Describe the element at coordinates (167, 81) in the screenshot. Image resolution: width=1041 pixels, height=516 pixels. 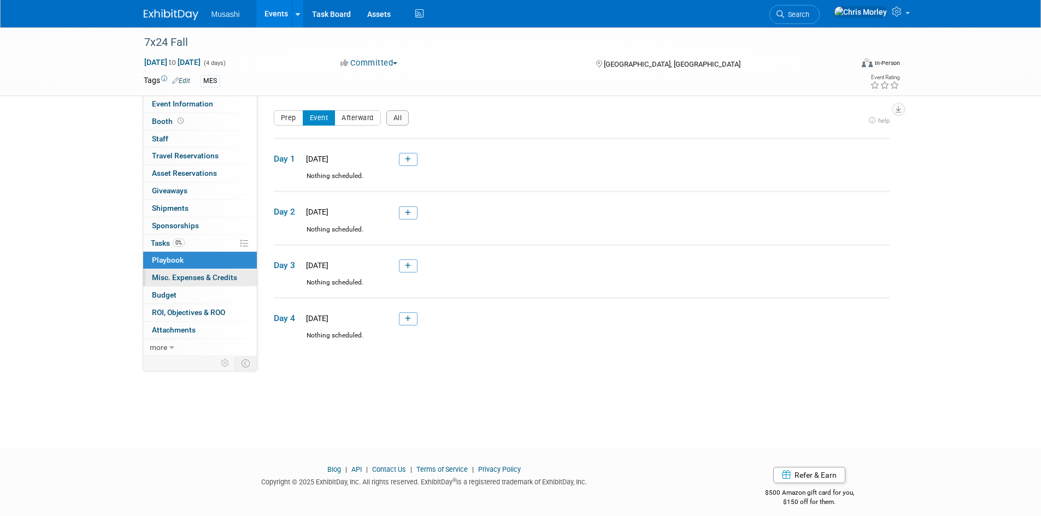
I see `td: Tags` at that location.